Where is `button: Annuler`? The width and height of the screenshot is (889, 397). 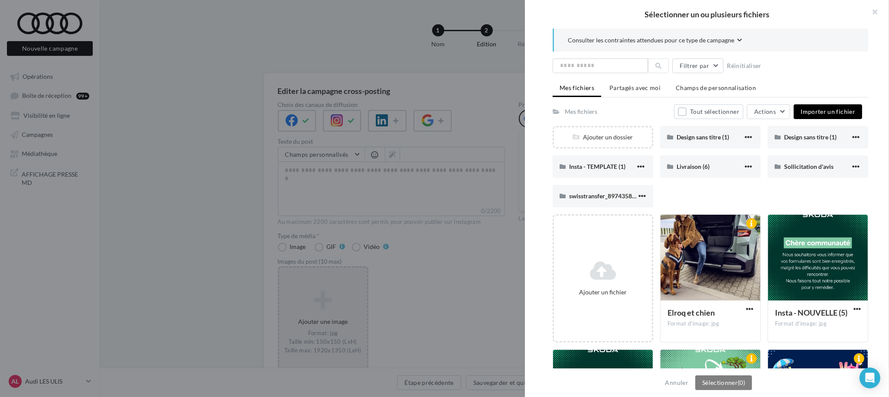
button: Annuler is located at coordinates (676, 383).